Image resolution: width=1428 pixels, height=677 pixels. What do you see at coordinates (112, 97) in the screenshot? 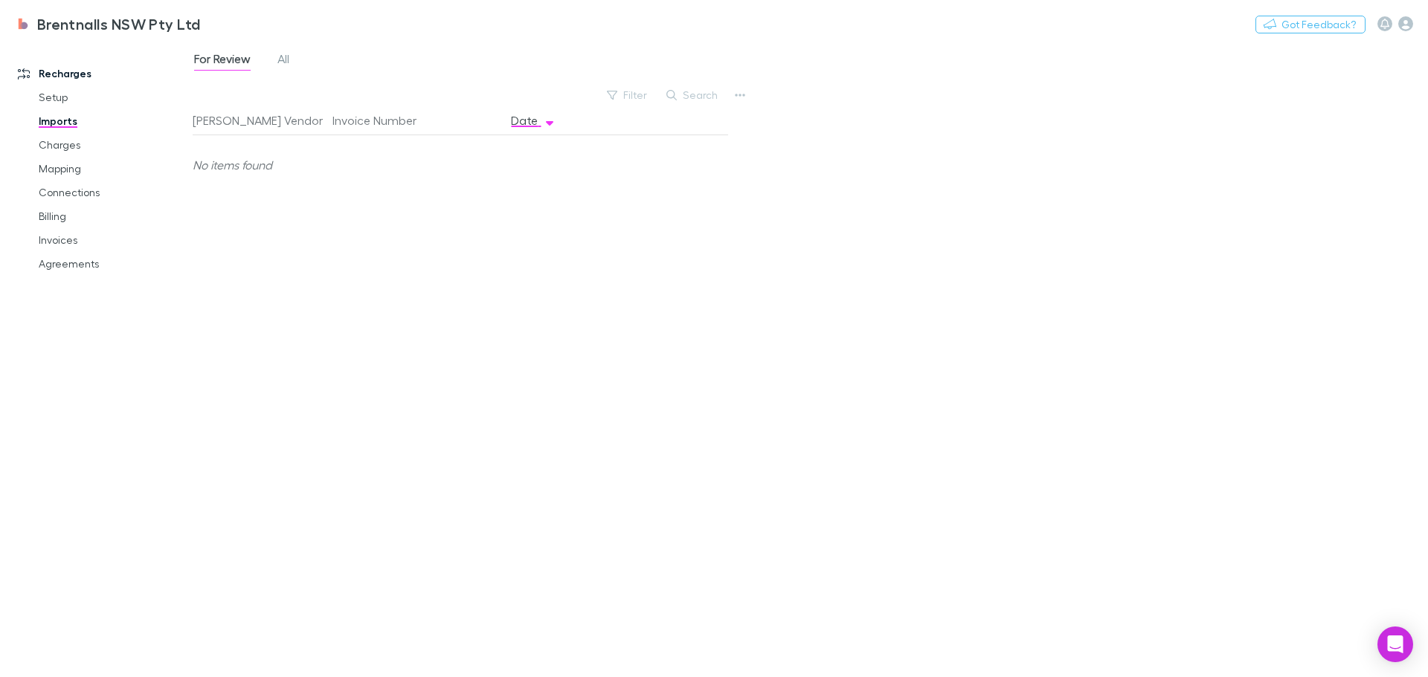
I see `a: Setup` at bounding box center [112, 97].